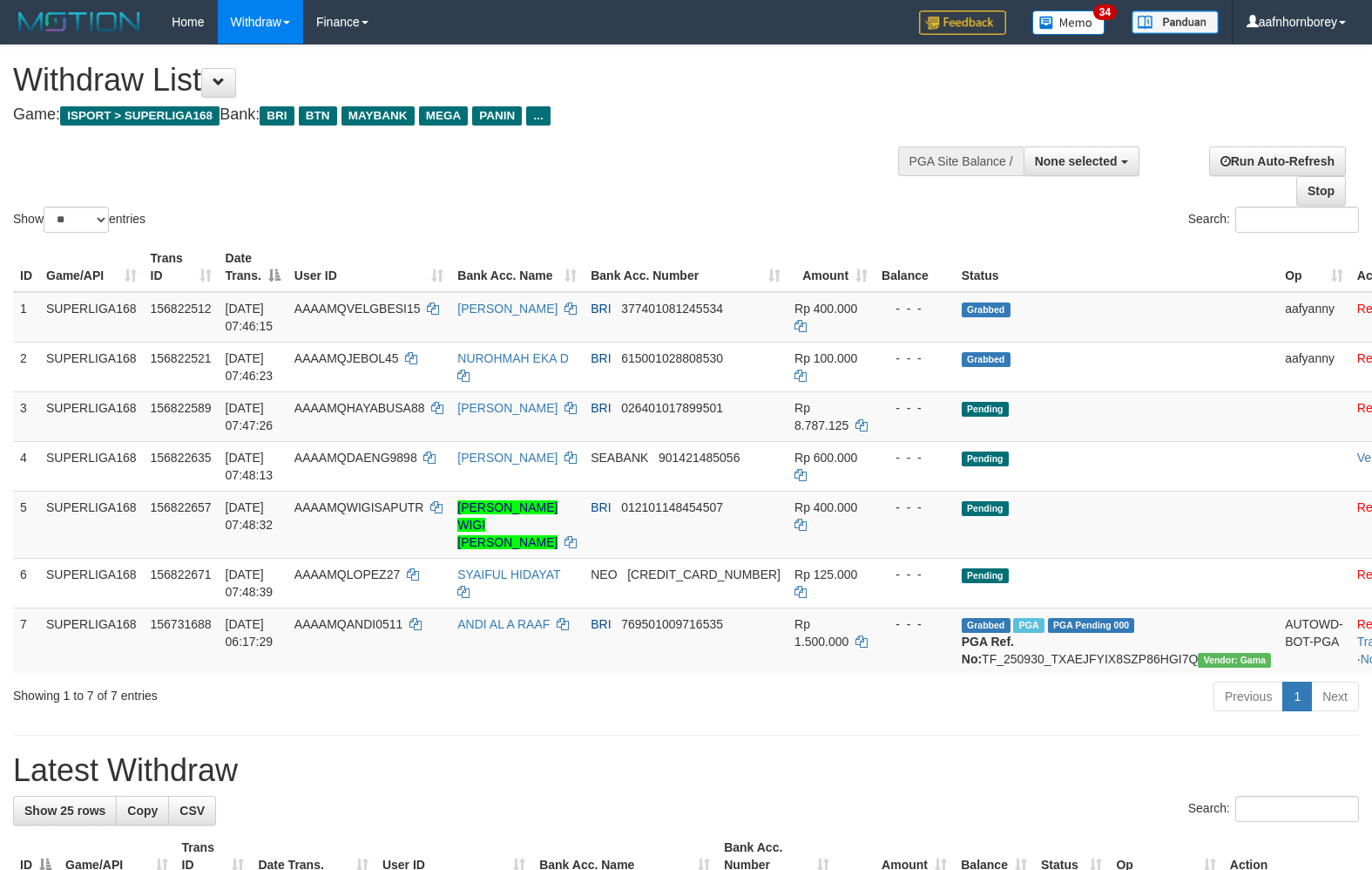  I want to click on span: NEO, so click(604, 574).